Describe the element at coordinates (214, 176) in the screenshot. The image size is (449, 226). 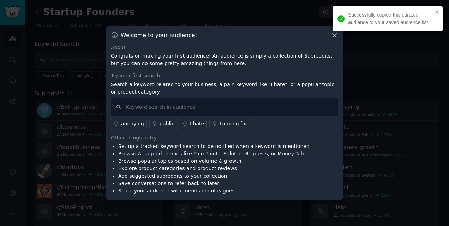
I see `li: Add suggested subreddits to your collection` at that location.